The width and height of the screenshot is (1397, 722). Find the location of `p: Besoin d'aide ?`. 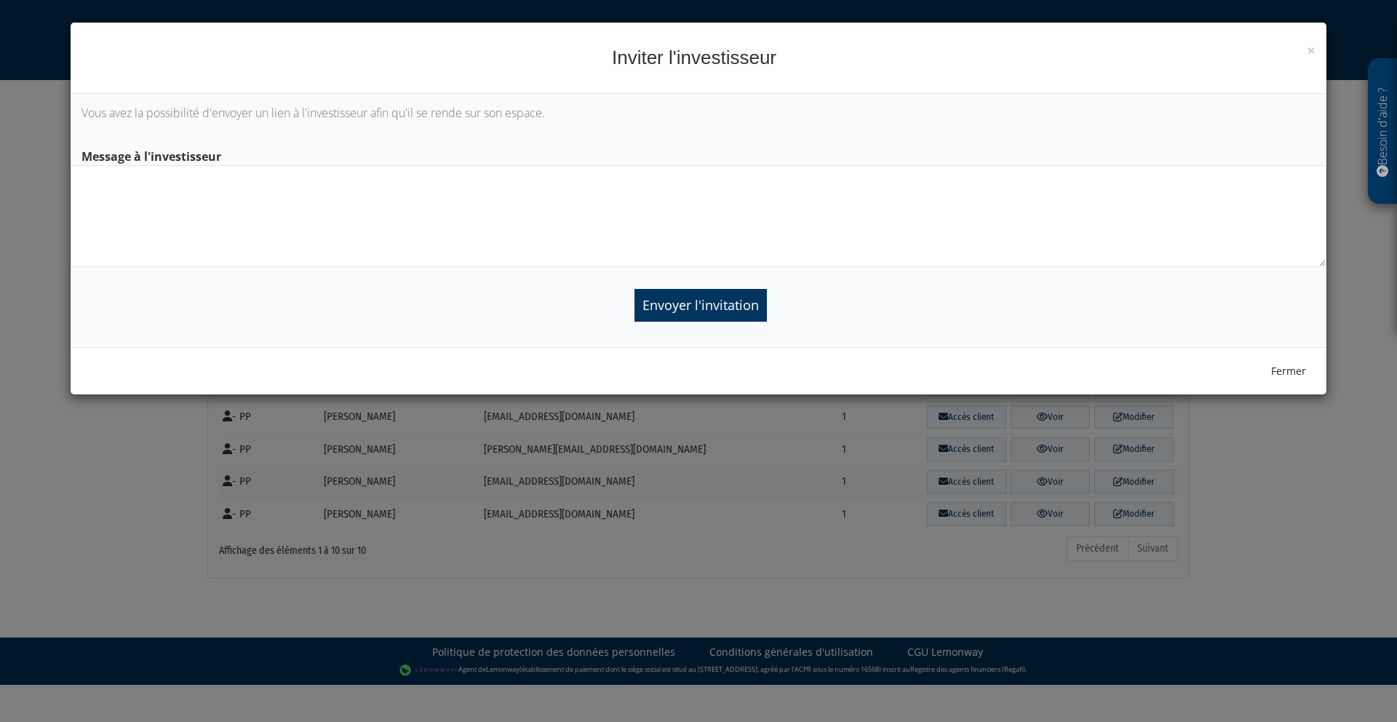

p: Besoin d'aide ? is located at coordinates (1382, 132).